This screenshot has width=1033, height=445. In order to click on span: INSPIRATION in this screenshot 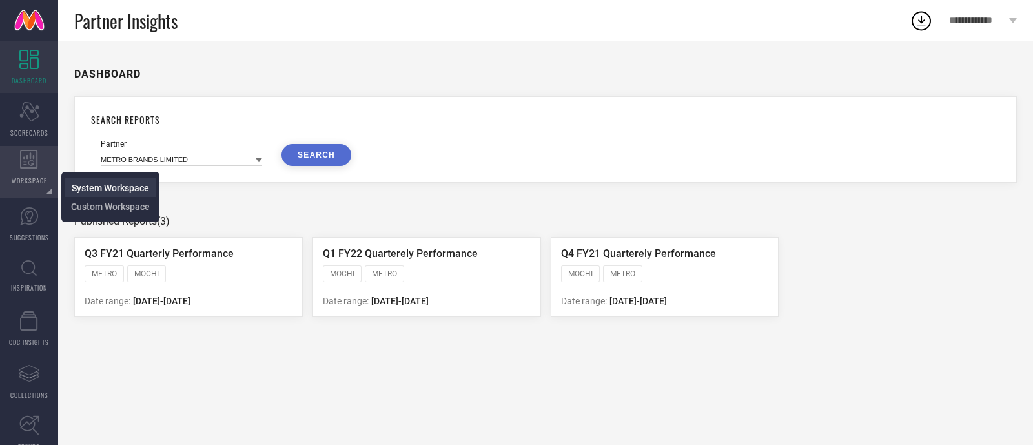, I will do `click(29, 287)`.